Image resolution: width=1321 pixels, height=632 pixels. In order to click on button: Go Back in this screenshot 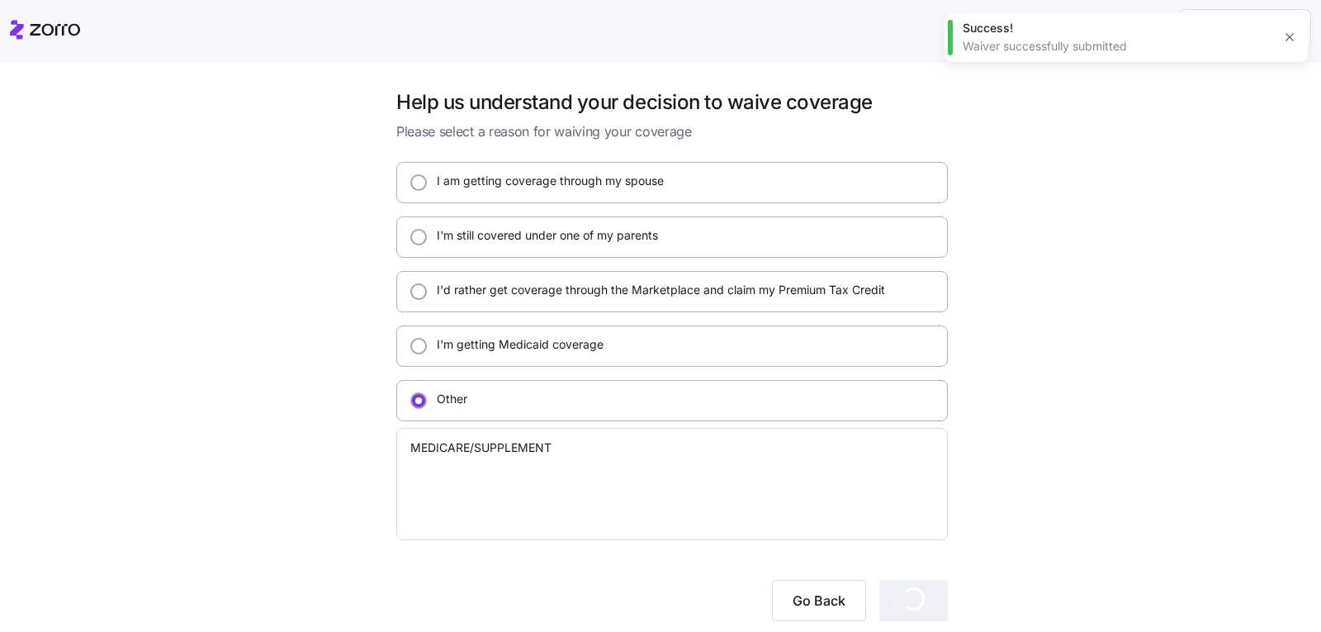, I will do `click(819, 600)`.